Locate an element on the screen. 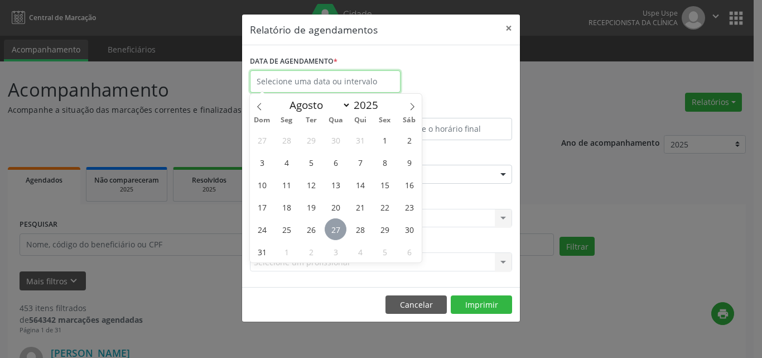 This screenshot has width=762, height=358. span: Agosto 31, 2025 is located at coordinates (262, 251).